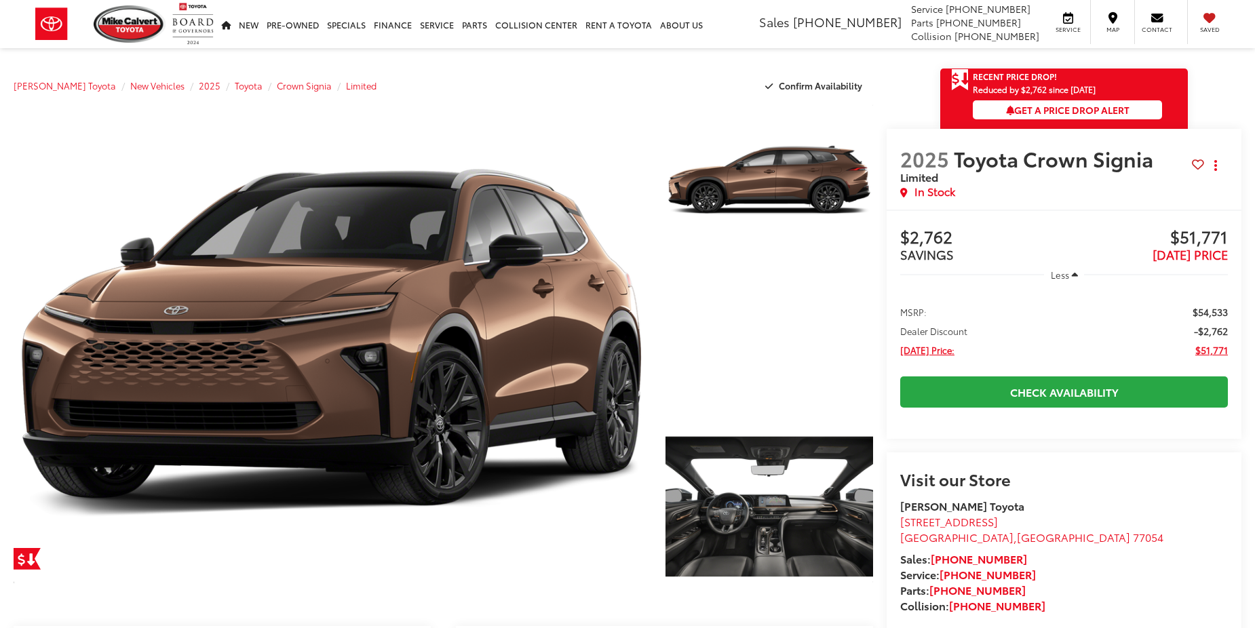 The height and width of the screenshot is (628, 1255). I want to click on span: Crown Signia, so click(304, 85).